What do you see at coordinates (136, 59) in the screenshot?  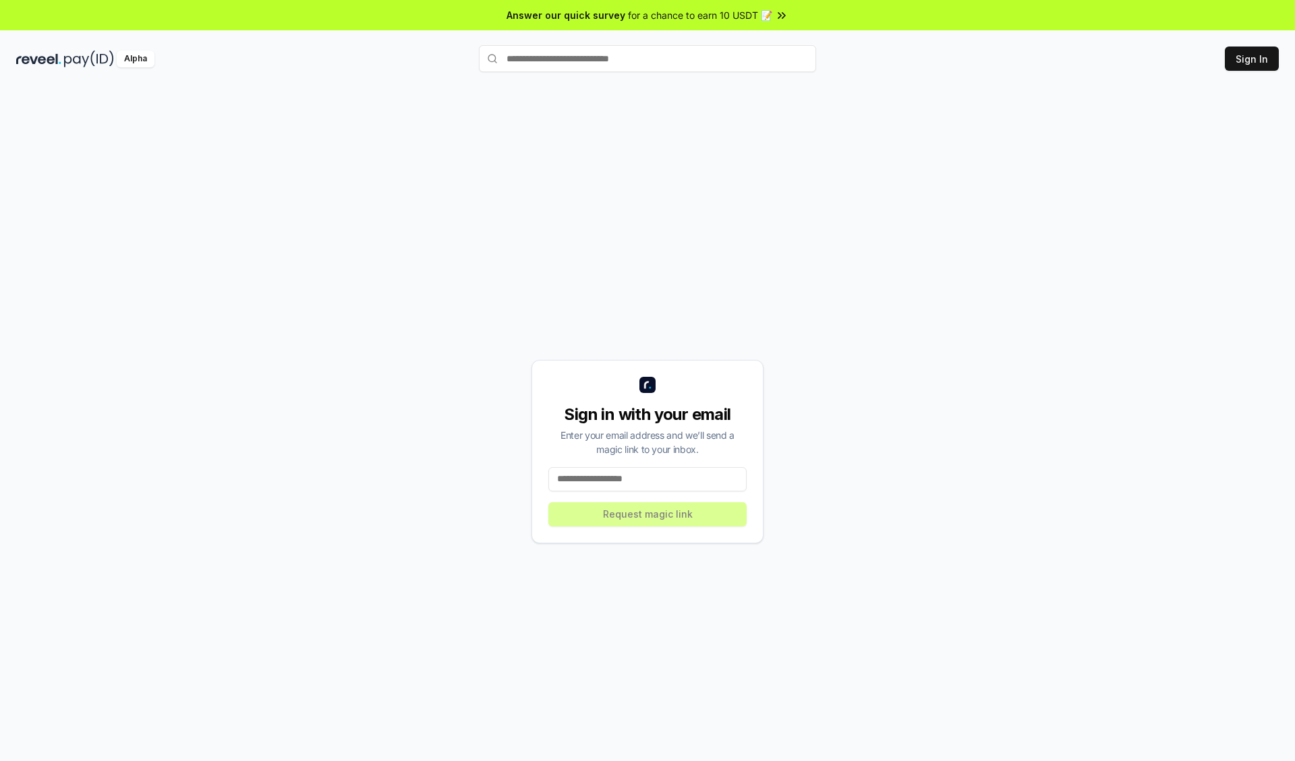 I see `div: Alpha` at bounding box center [136, 59].